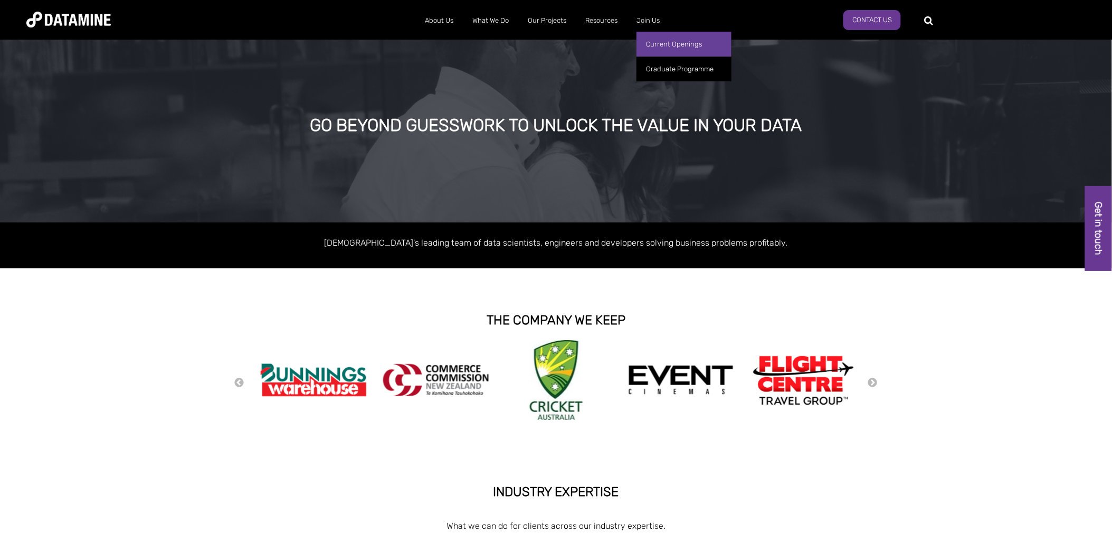 The width and height of the screenshot is (1112, 542). Describe the element at coordinates (684, 44) in the screenshot. I see `a: Current Openings` at that location.